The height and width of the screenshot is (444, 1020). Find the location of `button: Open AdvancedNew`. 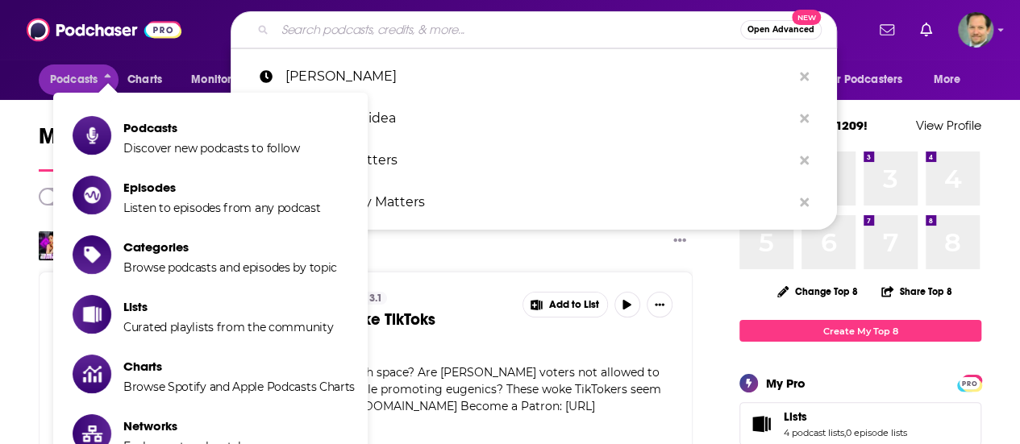

button: Open AdvancedNew is located at coordinates (781, 30).